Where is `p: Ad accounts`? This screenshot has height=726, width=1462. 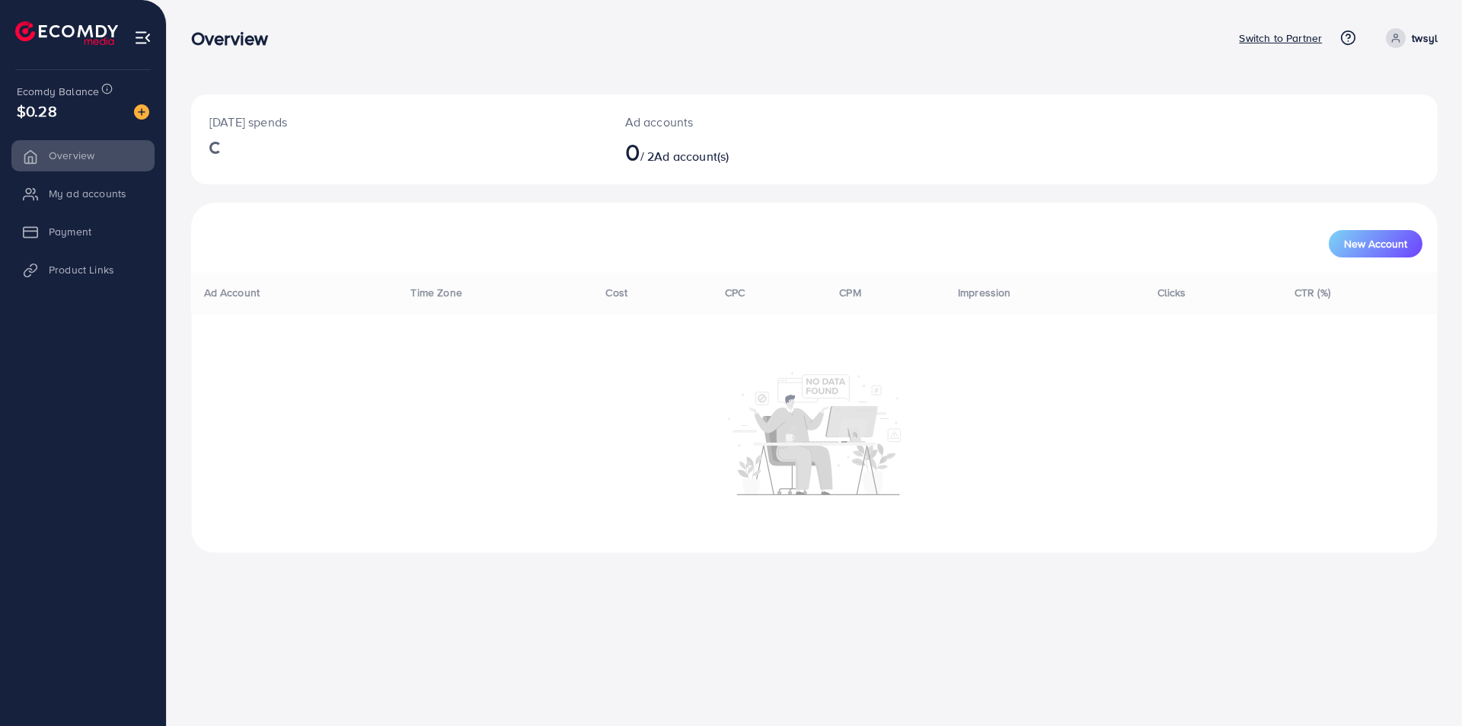 p: Ad accounts is located at coordinates (762, 122).